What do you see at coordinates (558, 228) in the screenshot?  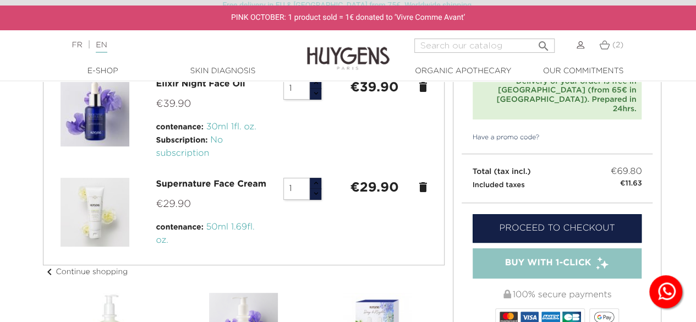 I see `a: Proceed to checkout` at bounding box center [558, 228].